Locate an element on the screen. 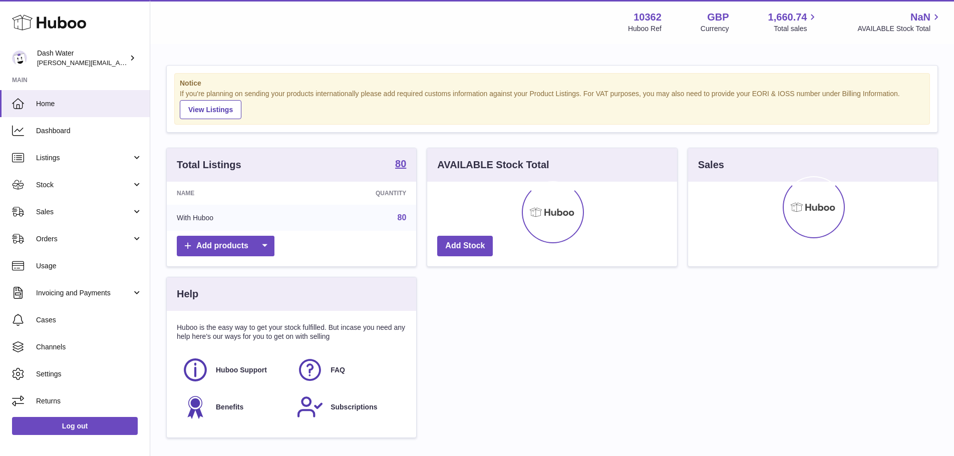  span: Home is located at coordinates (89, 104).